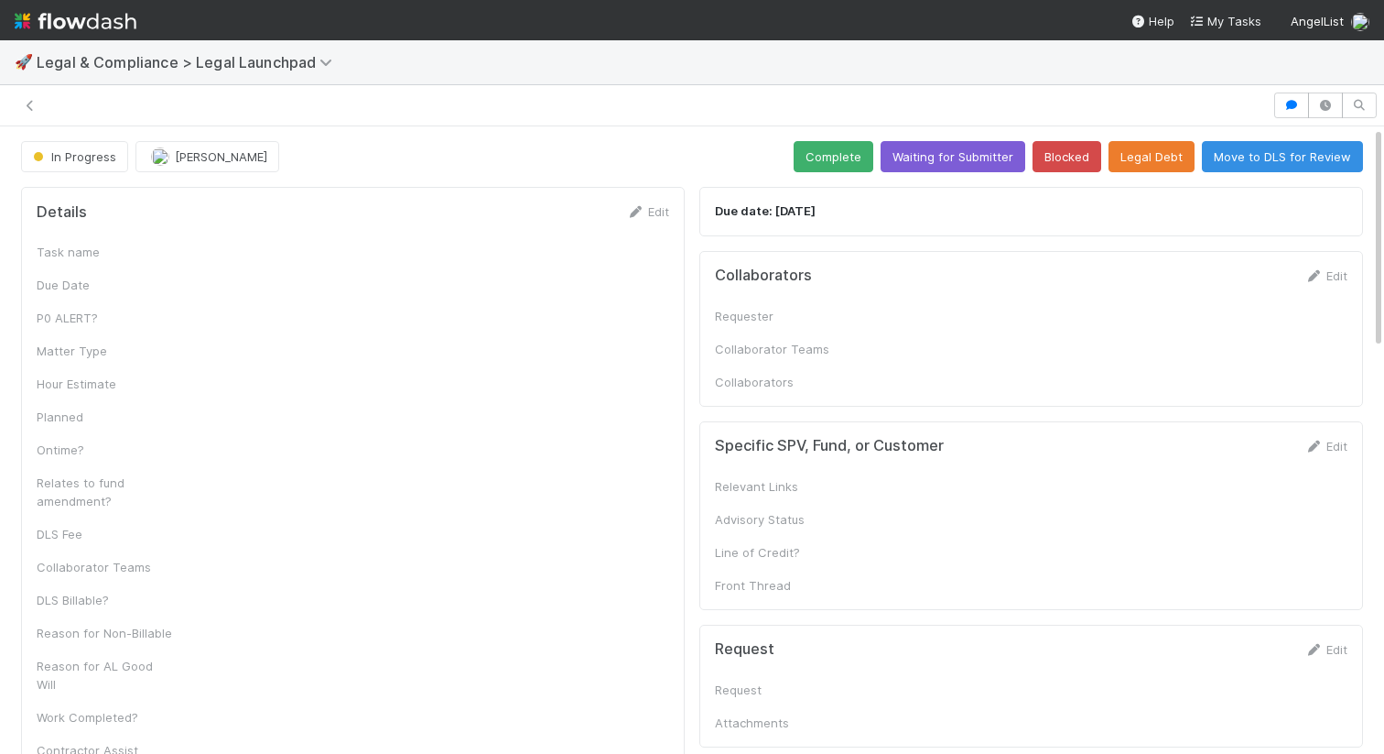  What do you see at coordinates (1153, 21) in the screenshot?
I see `div: Help` at bounding box center [1153, 21].